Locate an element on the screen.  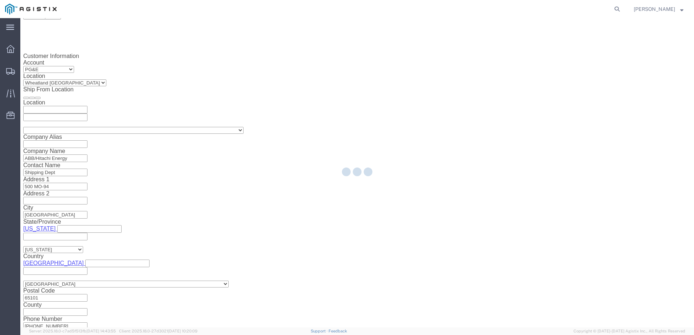
img: logo is located at coordinates (31, 9).